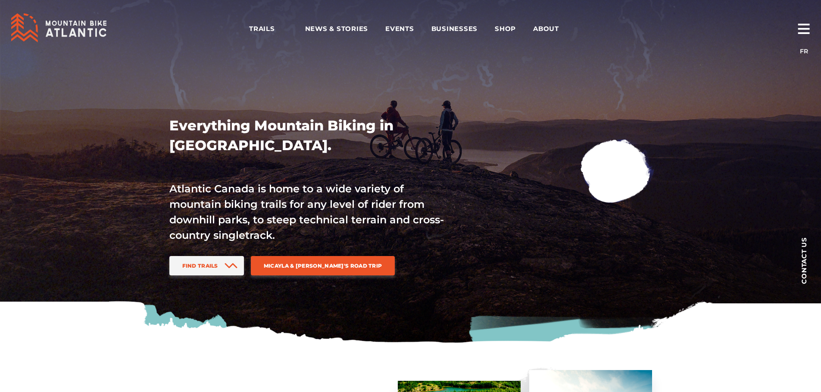  I want to click on span: About, so click(552, 29).